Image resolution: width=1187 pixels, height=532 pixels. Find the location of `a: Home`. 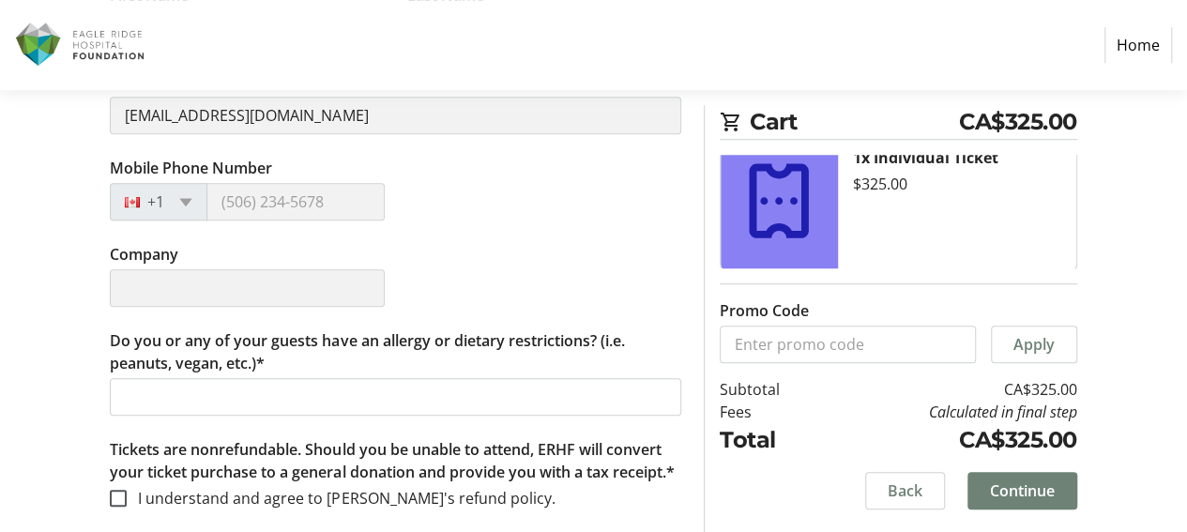

a: Home is located at coordinates (1138, 45).